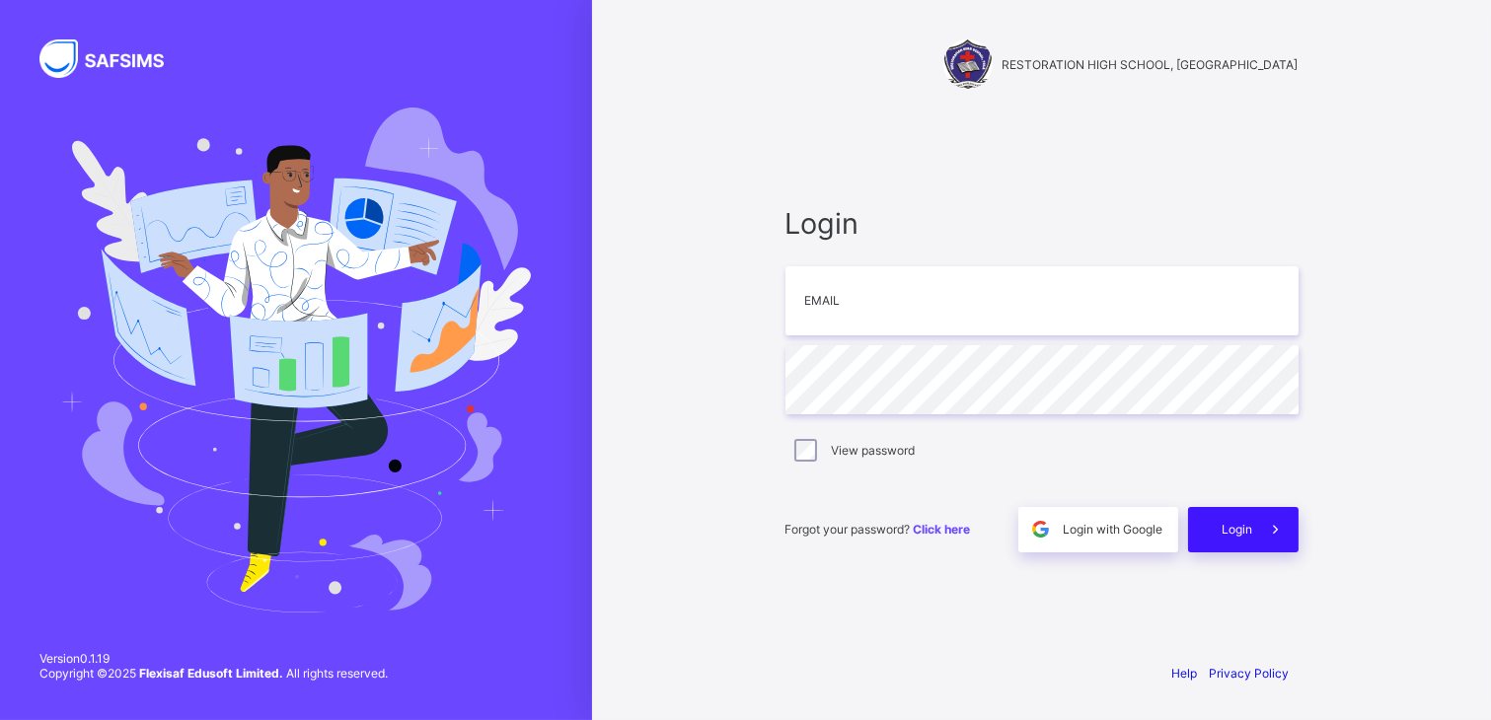 The width and height of the screenshot is (1491, 720). Describe the element at coordinates (296, 360) in the screenshot. I see `img: Hero Image` at that location.